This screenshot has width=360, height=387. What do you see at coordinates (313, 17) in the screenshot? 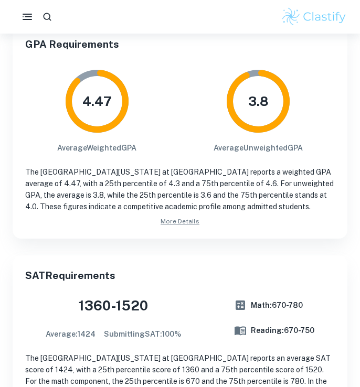
I see `a: Clastify logo` at bounding box center [313, 17].